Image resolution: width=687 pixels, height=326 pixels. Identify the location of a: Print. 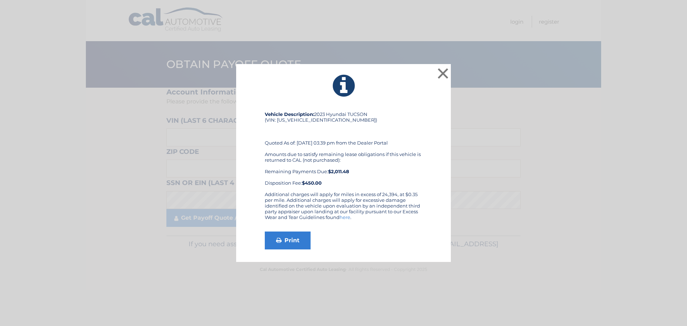
(288, 240).